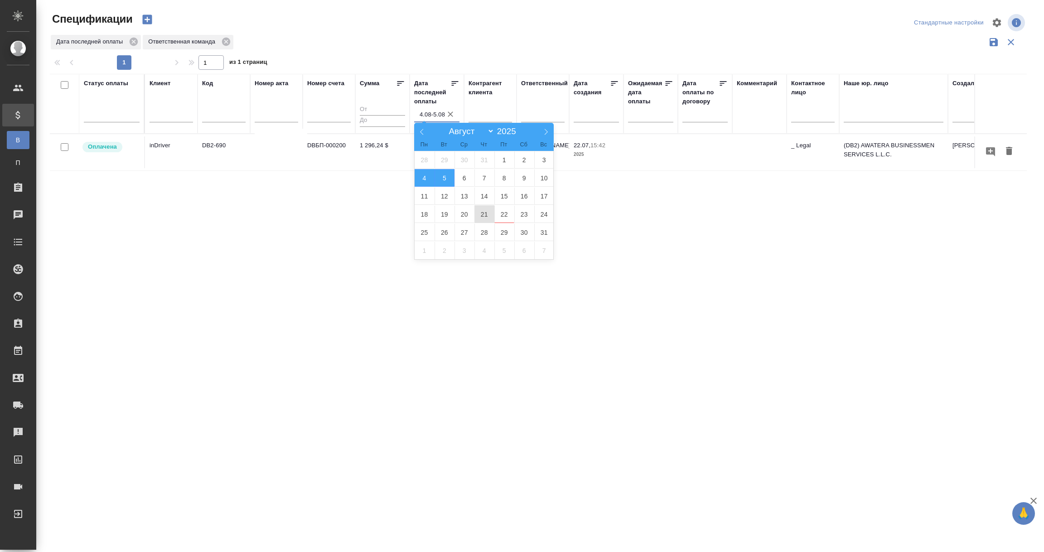 The width and height of the screenshot is (1044, 552). What do you see at coordinates (504, 196) in the screenshot?
I see `span: Август 15, 2025` at bounding box center [504, 196].